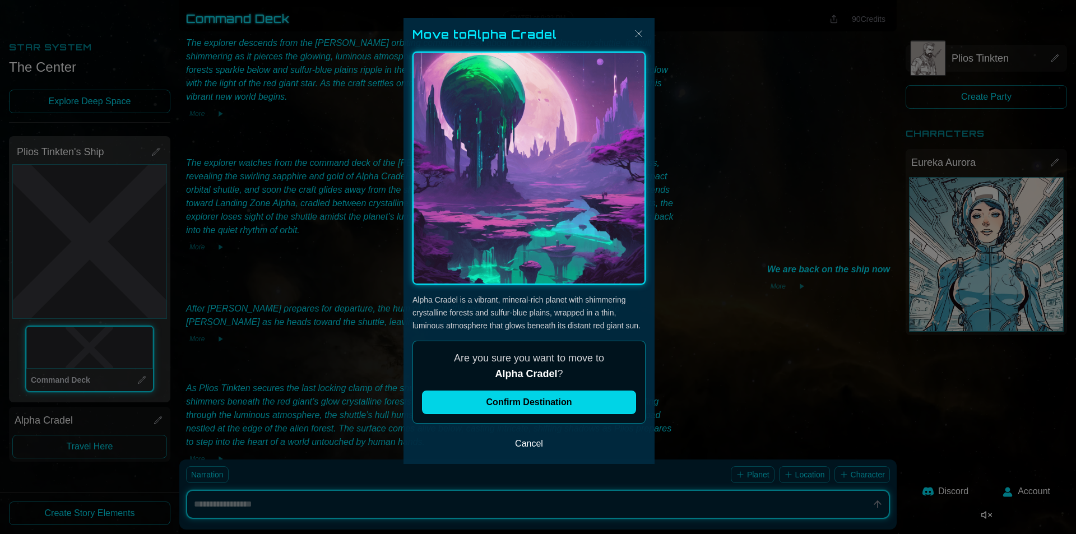 The width and height of the screenshot is (1076, 534). Describe the element at coordinates (529, 313) in the screenshot. I see `p: Alpha Cradel is a vibrant, mineral-rich planet with shimmering crystalline forests and sulfur-blu...` at that location.